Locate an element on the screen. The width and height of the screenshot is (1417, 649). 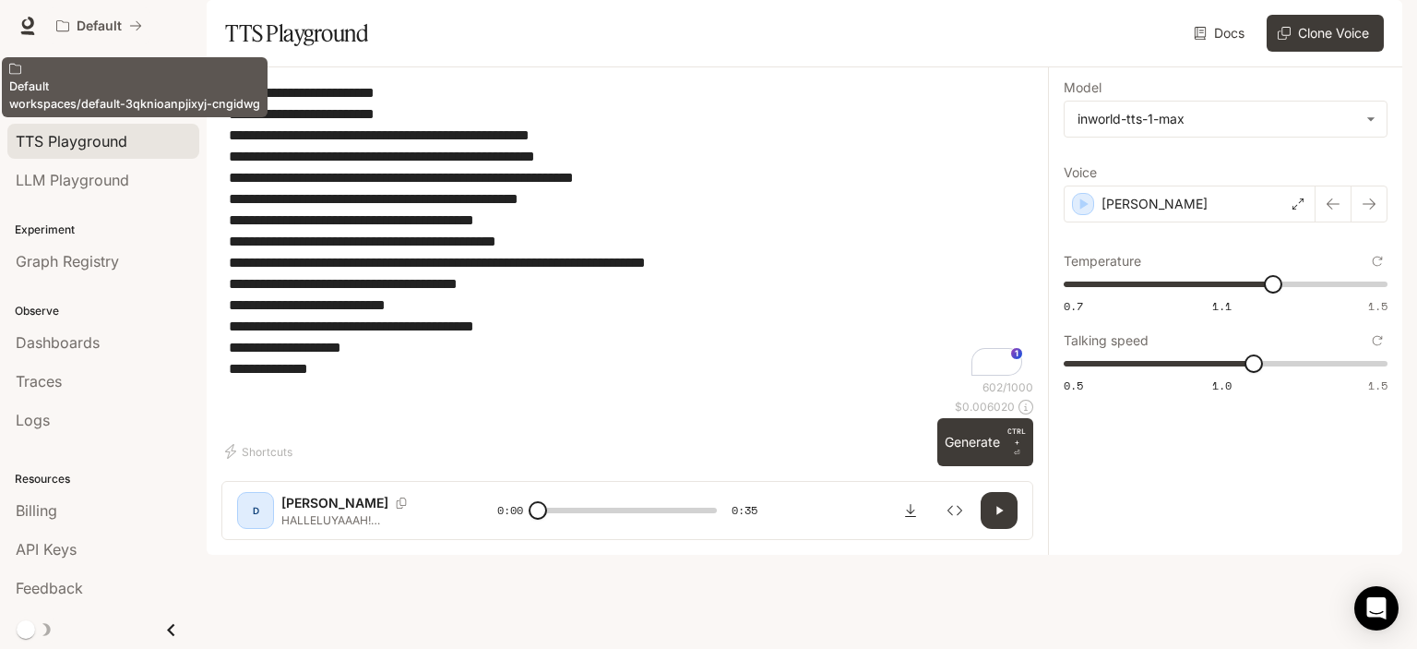
p: workspaces/default-3qknioanpjixyj-cngidwg is located at coordinates (135, 104).